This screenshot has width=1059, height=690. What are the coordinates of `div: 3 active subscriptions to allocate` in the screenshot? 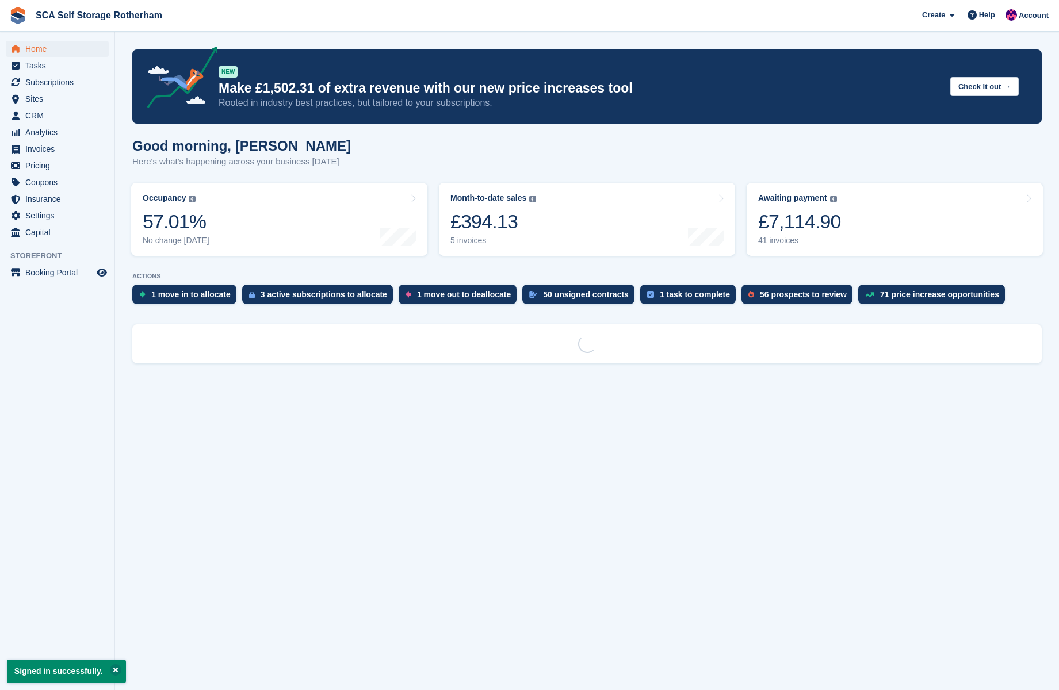 It's located at (324, 294).